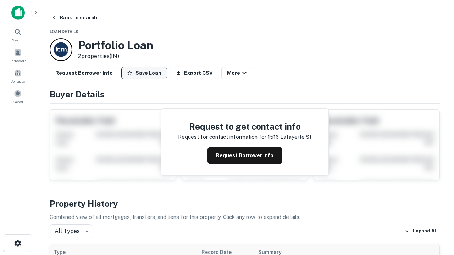 This screenshot has width=454, height=255. I want to click on button: Expand All, so click(421, 231).